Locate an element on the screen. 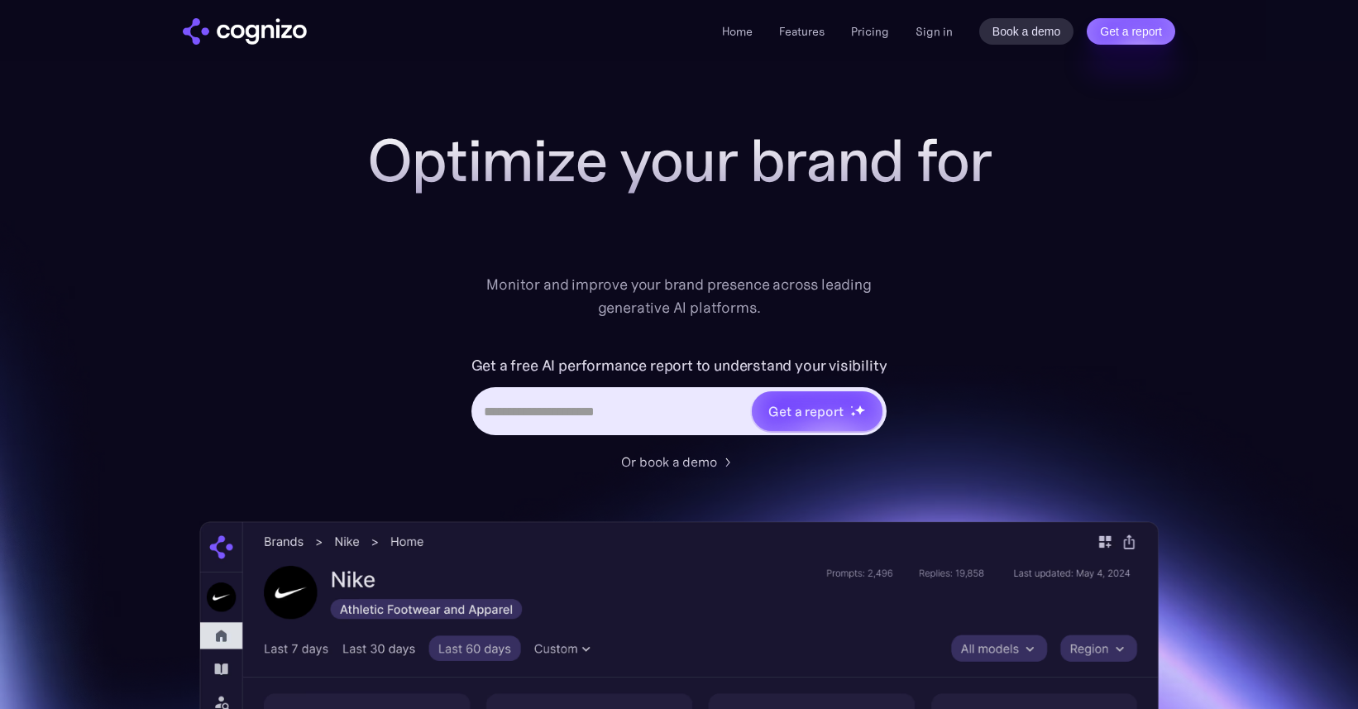 The image size is (1358, 709). h1: Optimize your brand for is located at coordinates (679, 160).